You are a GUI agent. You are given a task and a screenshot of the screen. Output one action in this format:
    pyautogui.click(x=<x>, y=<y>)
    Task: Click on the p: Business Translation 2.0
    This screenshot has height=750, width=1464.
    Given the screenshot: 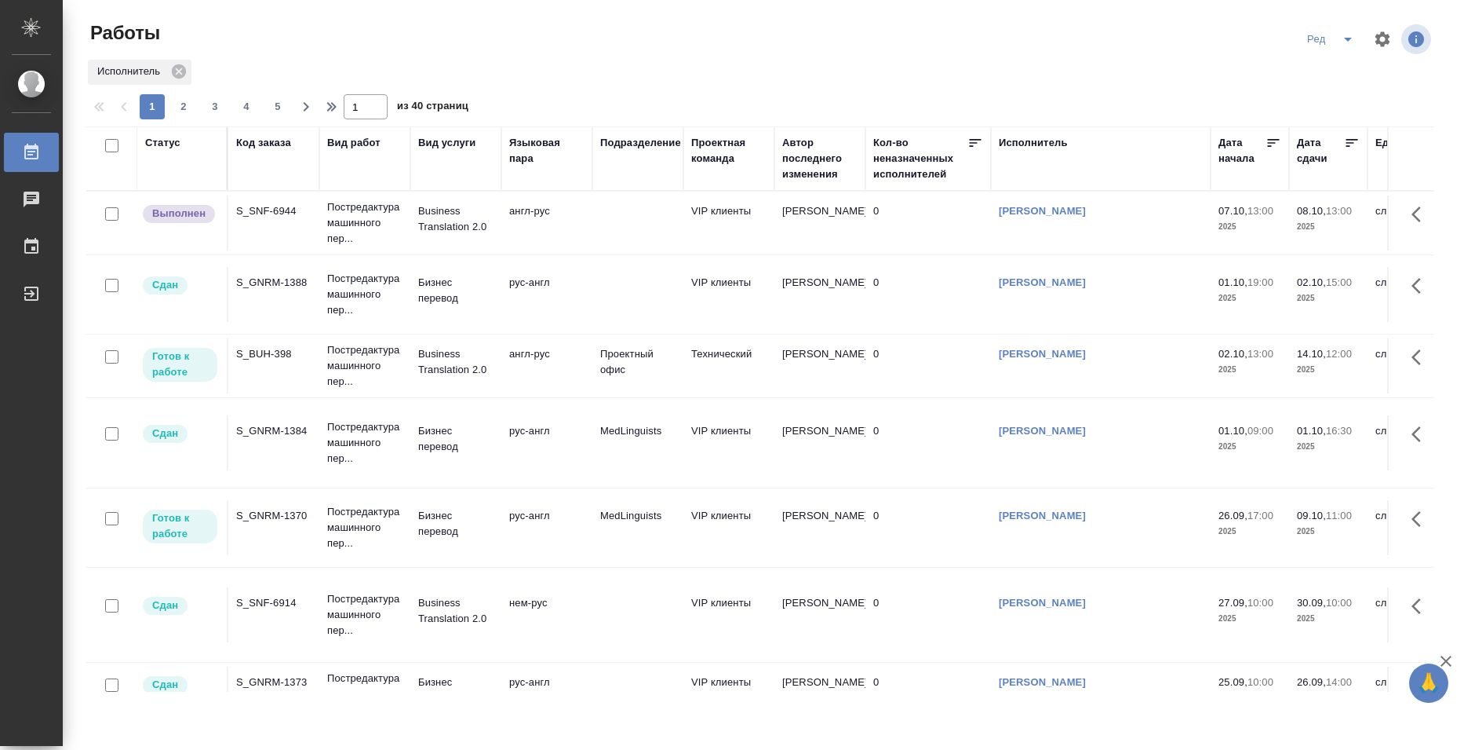 What is the action you would take?
    pyautogui.click(x=456, y=611)
    